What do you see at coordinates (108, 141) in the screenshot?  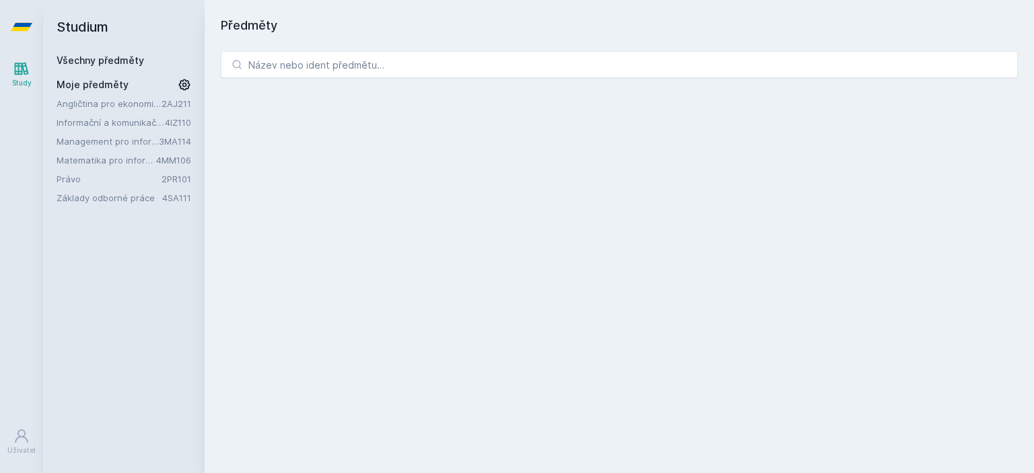 I see `a: Management pro informatiky a statistiky` at bounding box center [108, 141].